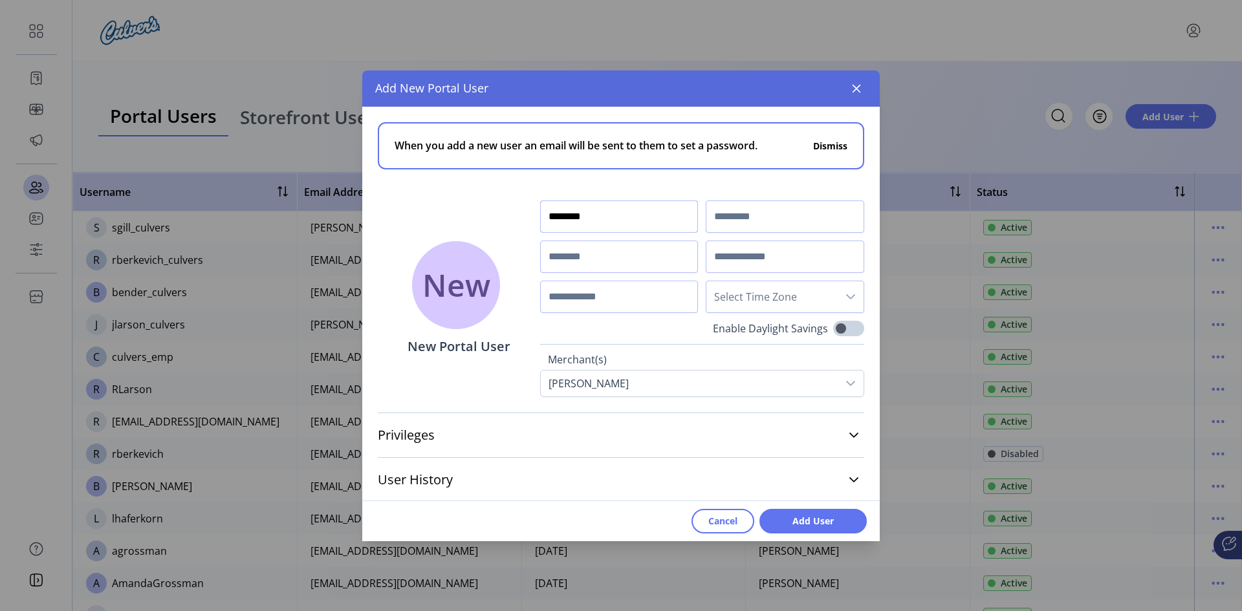 The width and height of the screenshot is (1242, 611). Describe the element at coordinates (770, 329) in the screenshot. I see `label: Enable Daylight Savings` at that location.